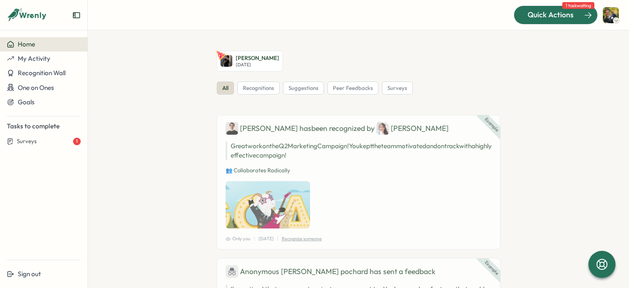 Image resolution: width=629 pixels, height=288 pixels. I want to click on span: 1 task waiting, so click(578, 5).